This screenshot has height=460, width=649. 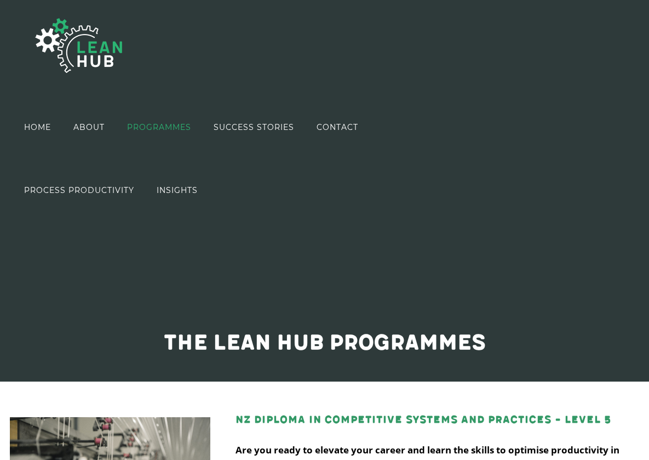 I want to click on span: PROGRAMMES, so click(x=159, y=127).